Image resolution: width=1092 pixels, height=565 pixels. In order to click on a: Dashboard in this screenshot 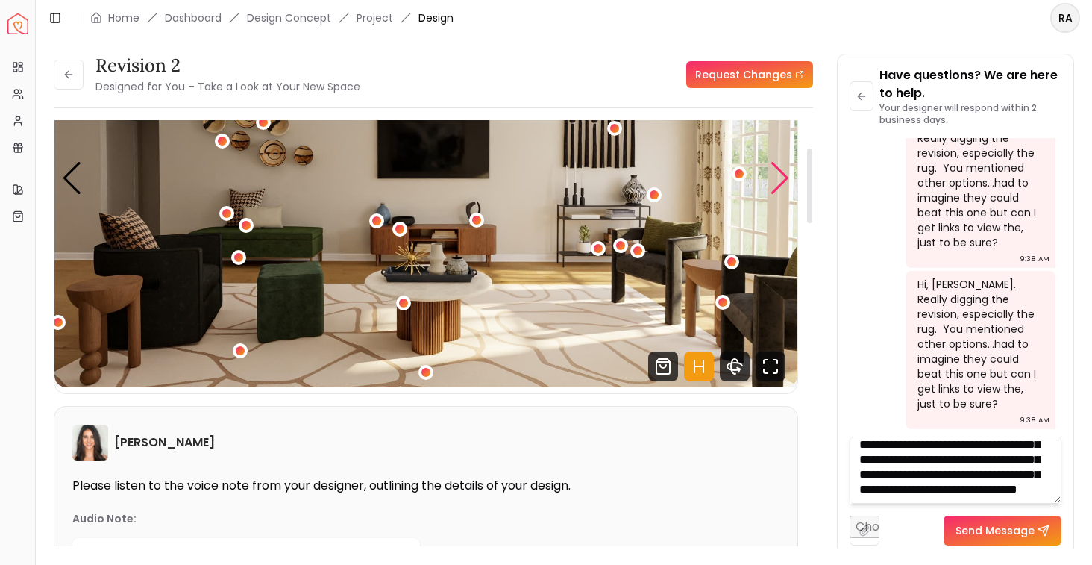, I will do `click(193, 18)`.